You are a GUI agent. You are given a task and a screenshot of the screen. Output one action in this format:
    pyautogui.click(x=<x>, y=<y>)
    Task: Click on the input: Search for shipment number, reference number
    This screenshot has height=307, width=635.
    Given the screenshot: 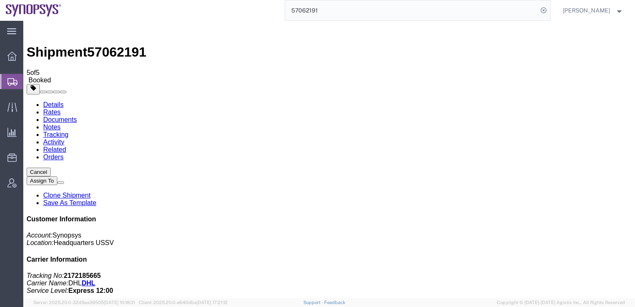 What is the action you would take?
    pyautogui.click(x=412, y=10)
    